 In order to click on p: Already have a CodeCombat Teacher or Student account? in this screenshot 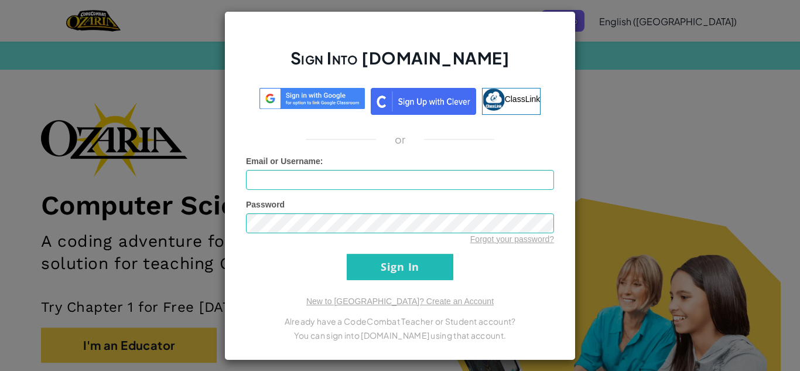, I will do `click(400, 321)`.